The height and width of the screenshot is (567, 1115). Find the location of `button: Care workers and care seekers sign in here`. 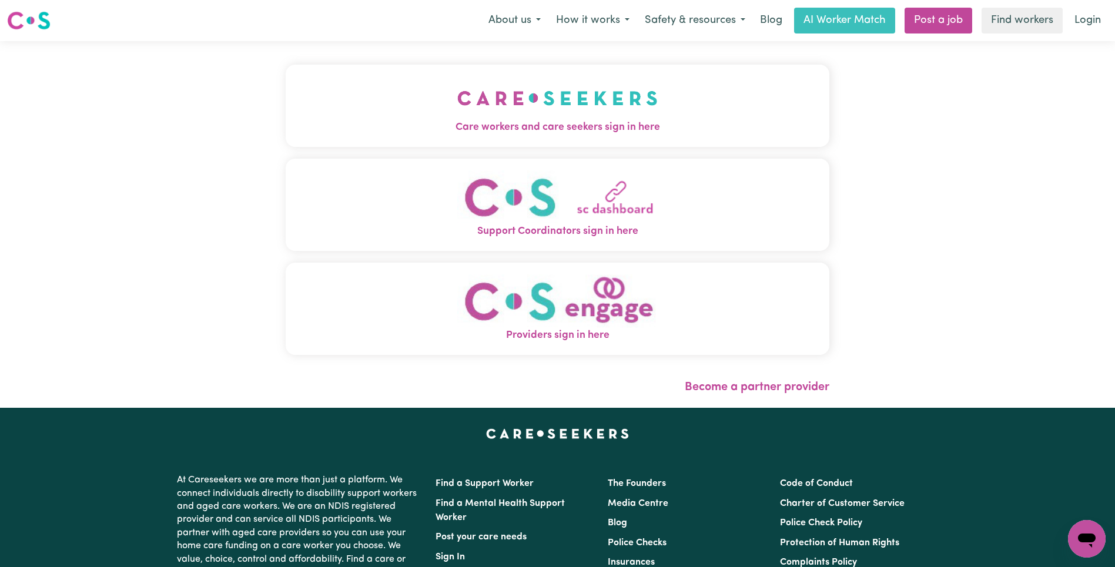

button: Care workers and care seekers sign in here is located at coordinates (557, 106).